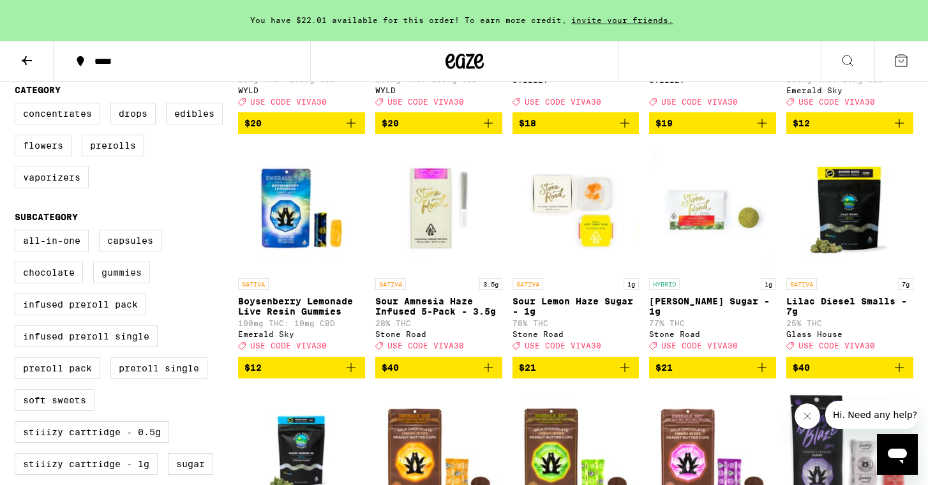 This screenshot has height=485, width=928. I want to click on label: Chocolate, so click(48, 272).